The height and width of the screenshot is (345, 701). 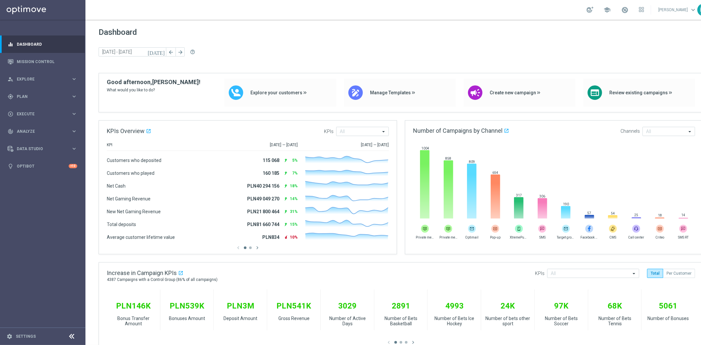 I want to click on button: Mission Control, so click(x=42, y=62).